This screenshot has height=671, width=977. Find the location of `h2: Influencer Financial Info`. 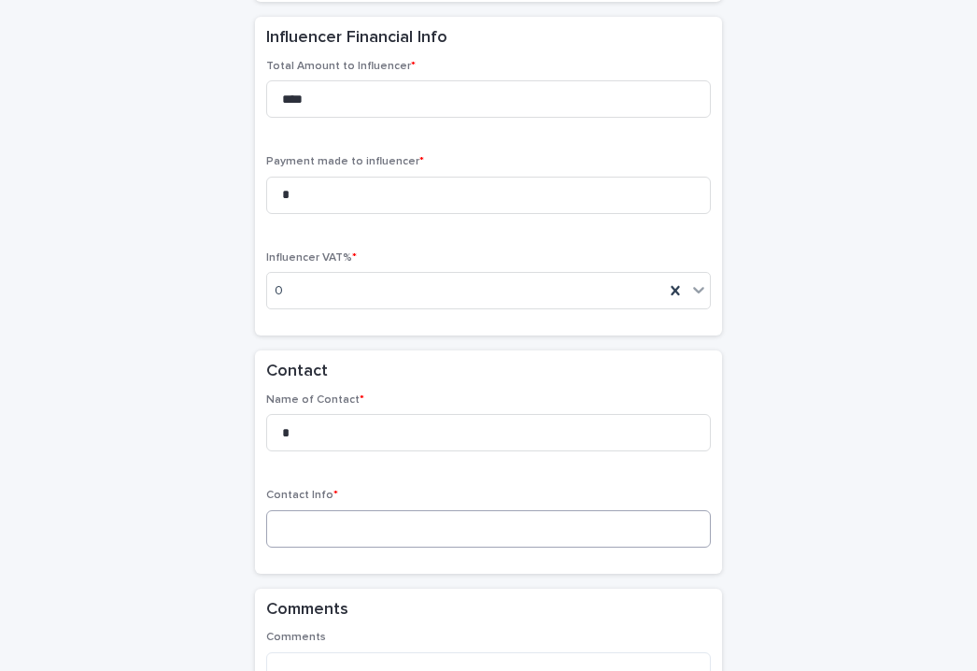

h2: Influencer Financial Info is located at coordinates (357, 38).